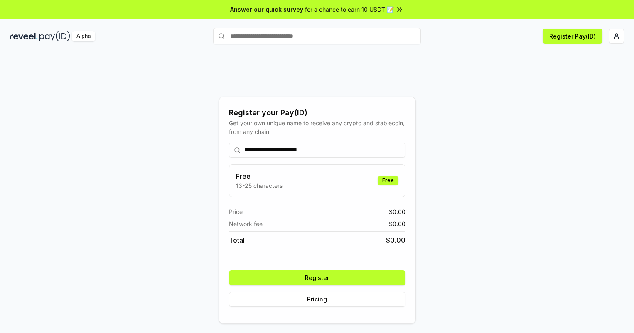 This screenshot has width=634, height=333. Describe the element at coordinates (267, 9) in the screenshot. I see `span: Answer our quick survey` at that location.